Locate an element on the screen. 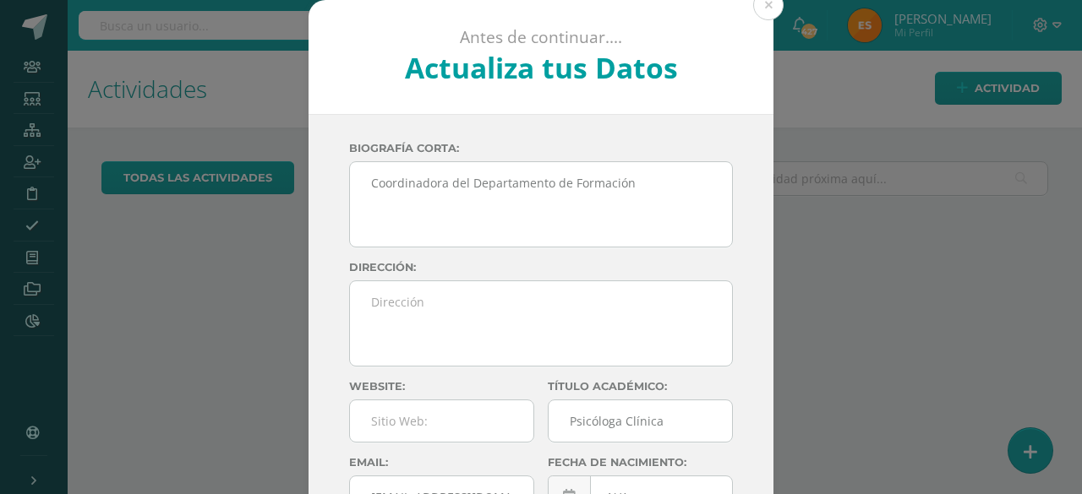  label: Email: is located at coordinates (441, 462).